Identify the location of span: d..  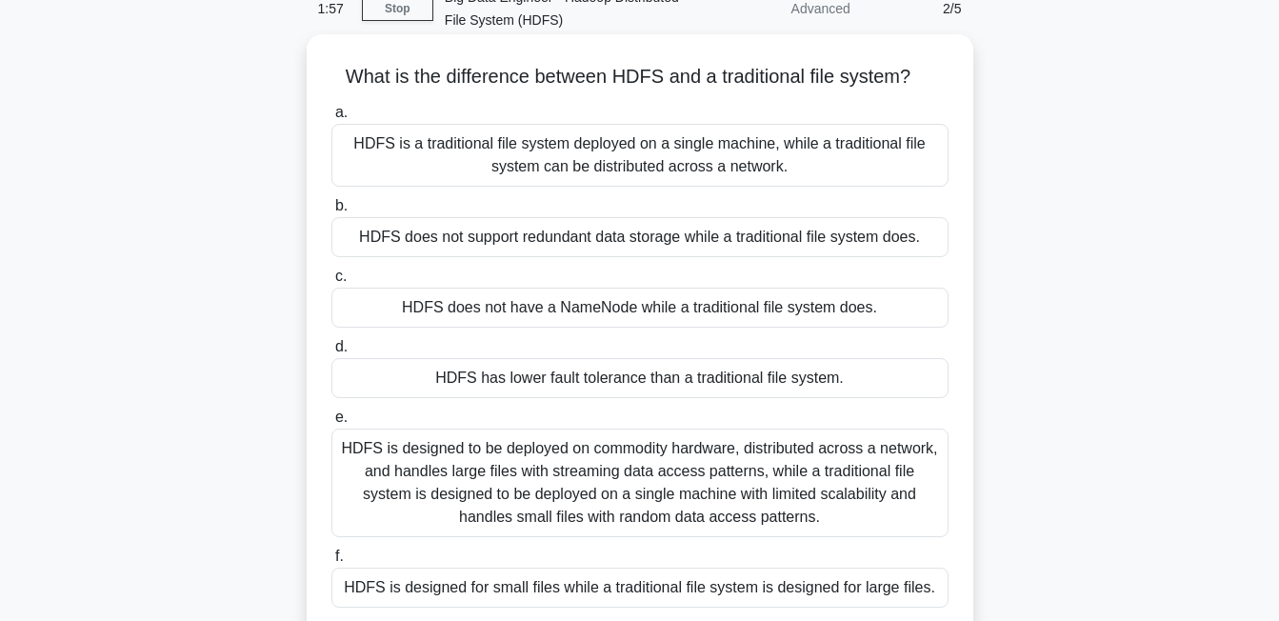
(341, 346).